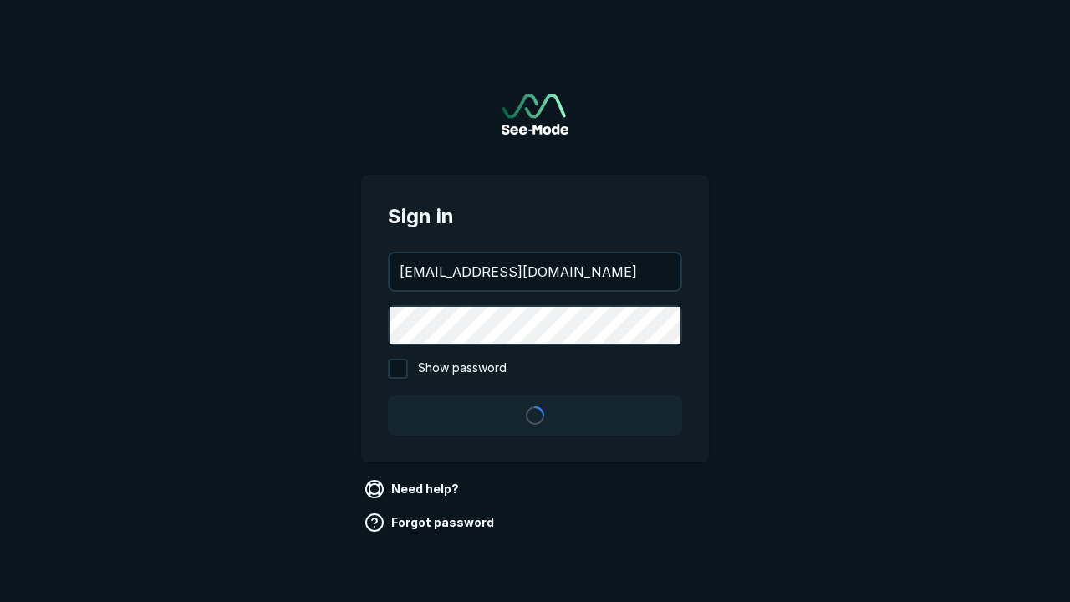 This screenshot has height=602, width=1070. Describe the element at coordinates (535, 272) in the screenshot. I see `input: your@email.com` at that location.